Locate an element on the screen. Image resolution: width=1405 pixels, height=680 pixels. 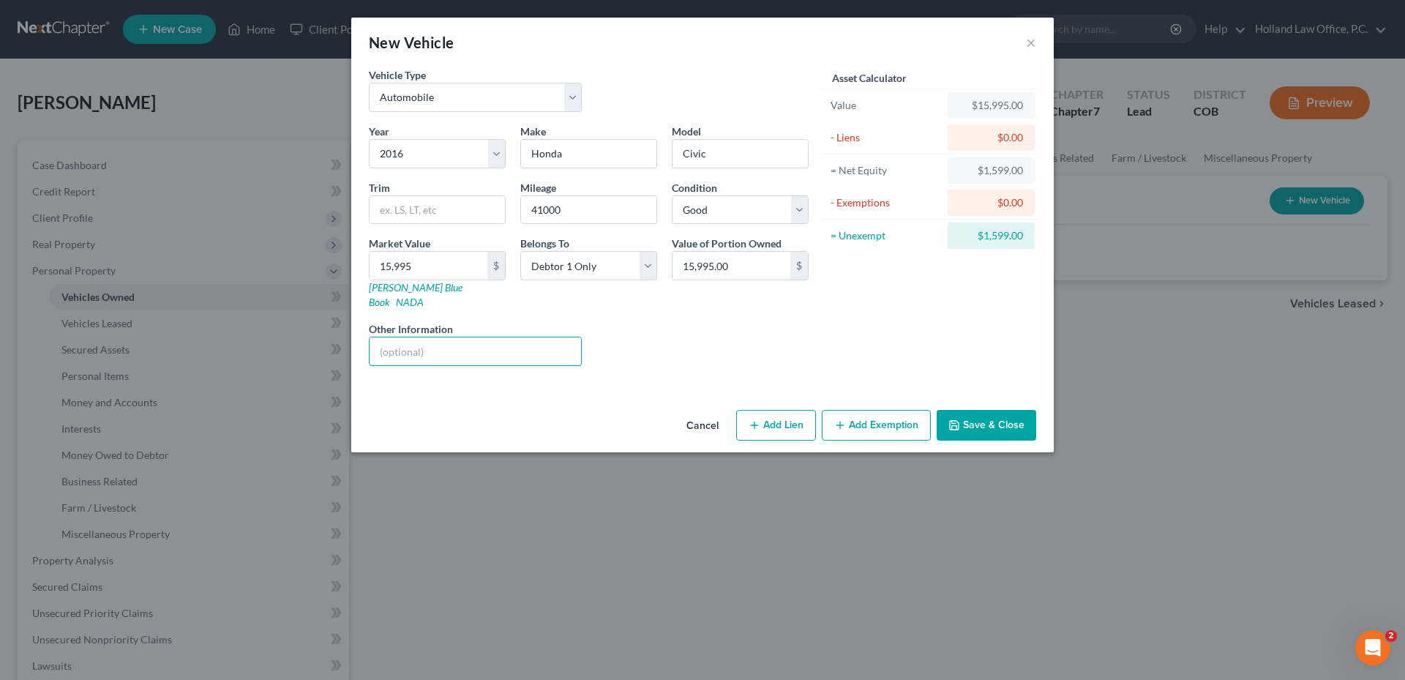
label: Market Value is located at coordinates (400, 243).